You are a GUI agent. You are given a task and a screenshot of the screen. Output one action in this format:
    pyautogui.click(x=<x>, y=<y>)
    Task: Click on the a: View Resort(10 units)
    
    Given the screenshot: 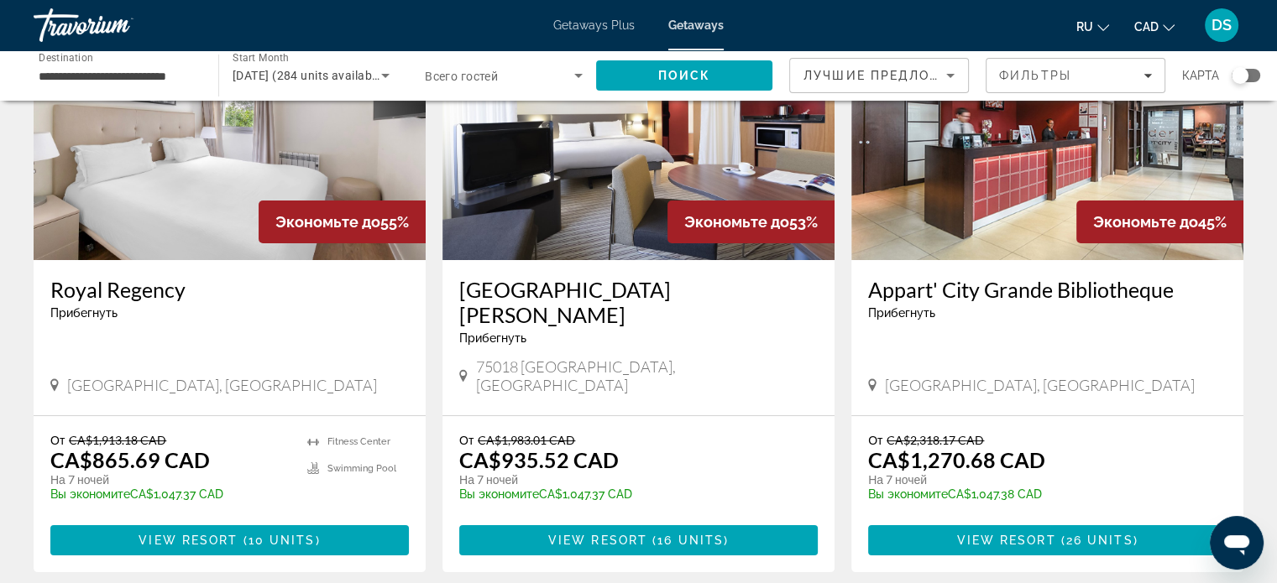 What is the action you would take?
    pyautogui.click(x=229, y=541)
    